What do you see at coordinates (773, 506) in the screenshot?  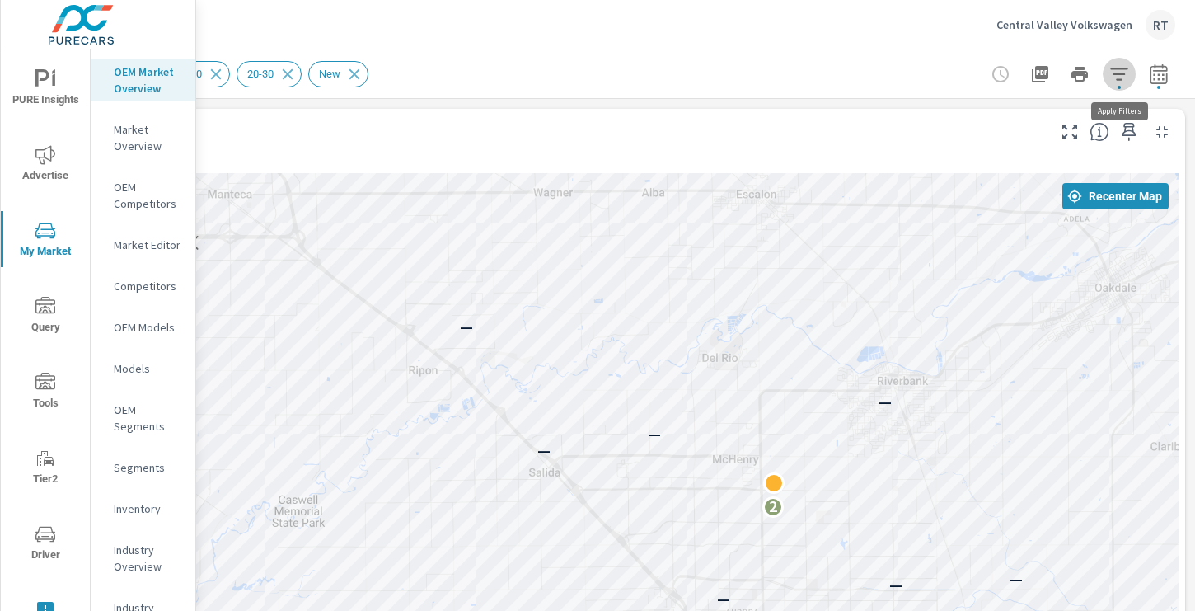 I see `p: 2` at bounding box center [773, 506].